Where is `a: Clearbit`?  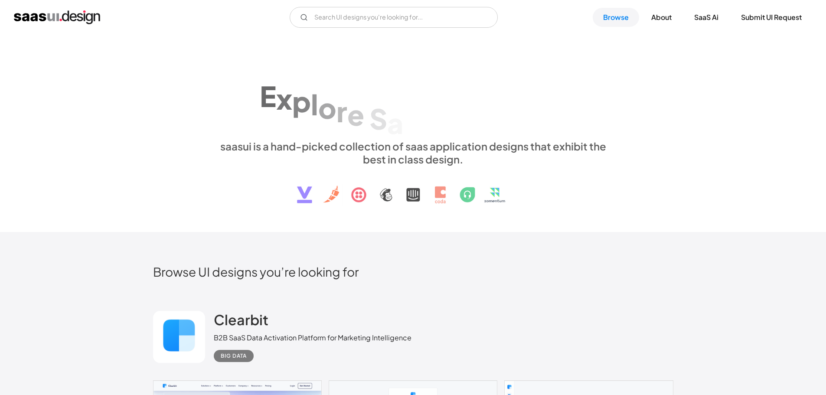
a: Clearbit is located at coordinates (241, 322).